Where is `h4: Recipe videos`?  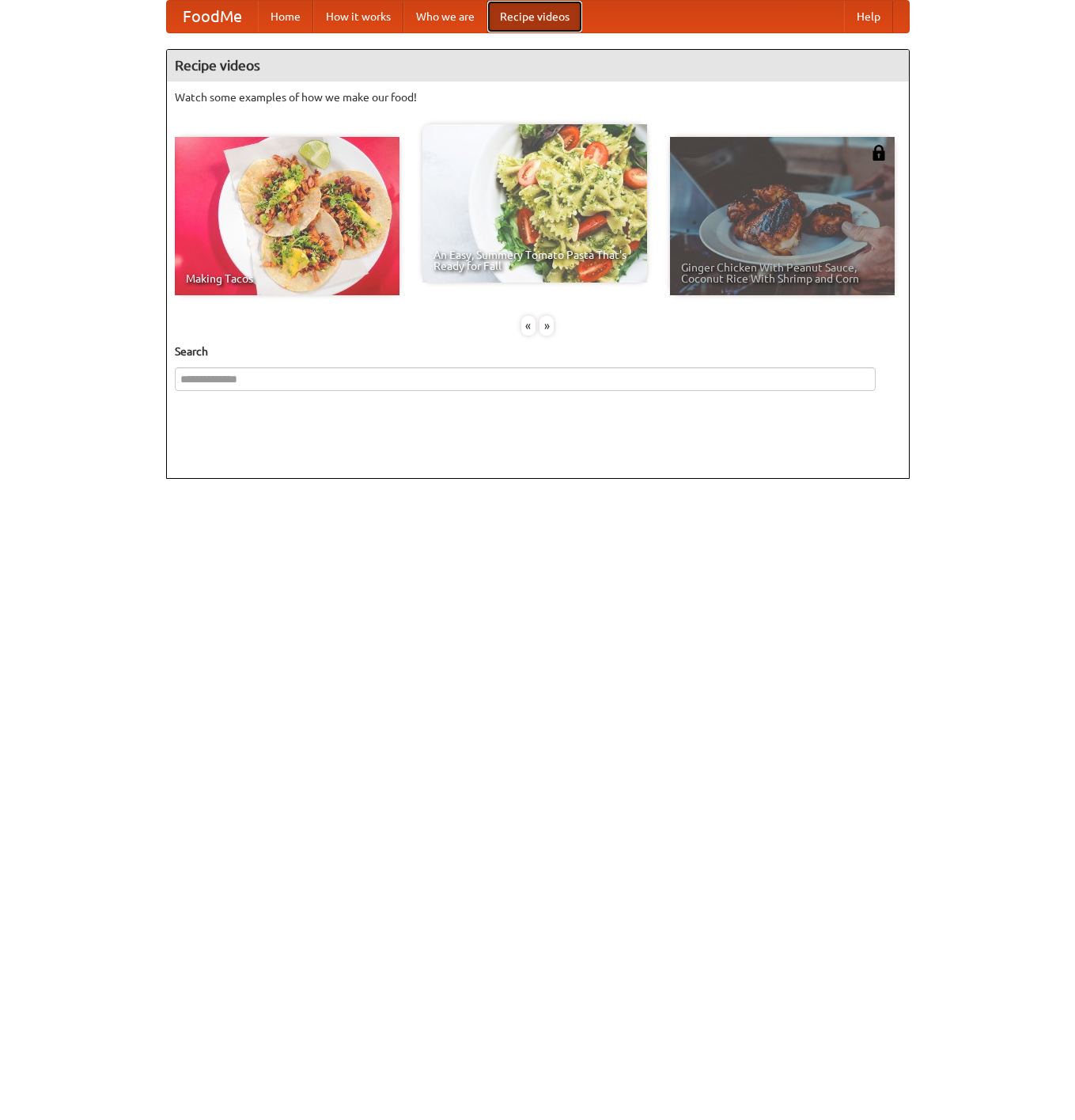
h4: Recipe videos is located at coordinates (538, 66).